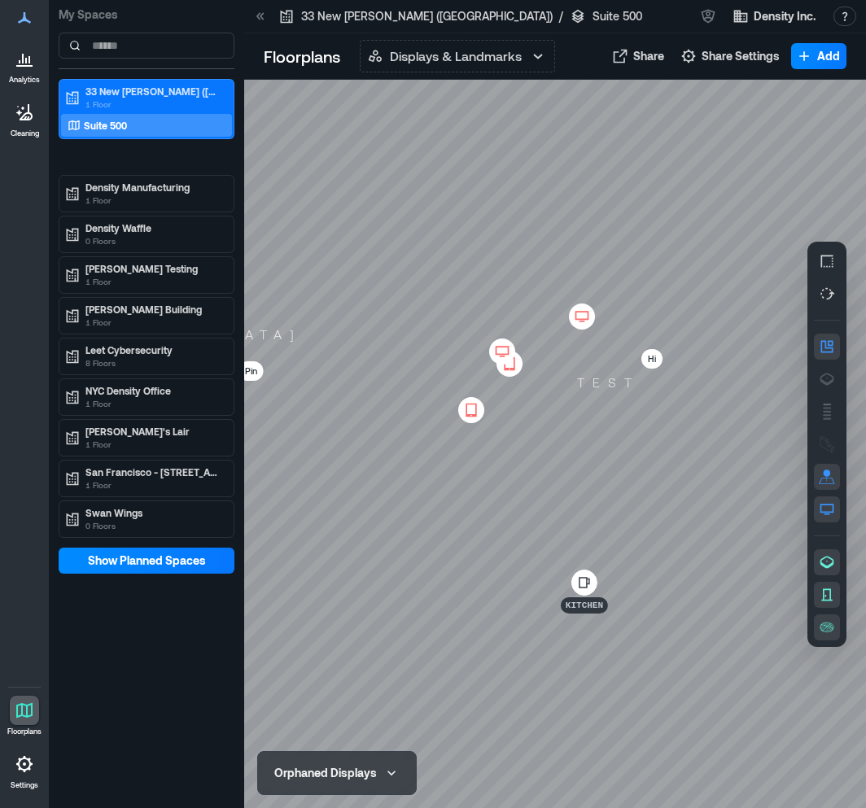 Image resolution: width=866 pixels, height=808 pixels. What do you see at coordinates (584, 606) in the screenshot?
I see `p: Kitchen` at bounding box center [584, 606].